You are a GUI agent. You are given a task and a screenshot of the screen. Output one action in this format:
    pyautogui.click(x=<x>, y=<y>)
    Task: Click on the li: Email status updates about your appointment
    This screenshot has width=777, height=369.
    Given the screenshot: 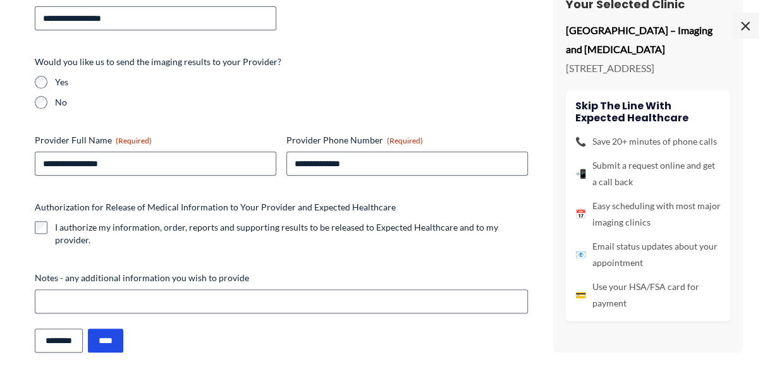 What is the action you would take?
    pyautogui.click(x=648, y=255)
    